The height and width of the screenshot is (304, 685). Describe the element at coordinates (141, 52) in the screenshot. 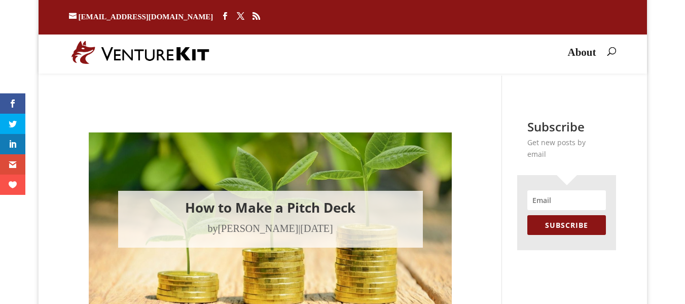

I see `img: VentureKit` at that location.